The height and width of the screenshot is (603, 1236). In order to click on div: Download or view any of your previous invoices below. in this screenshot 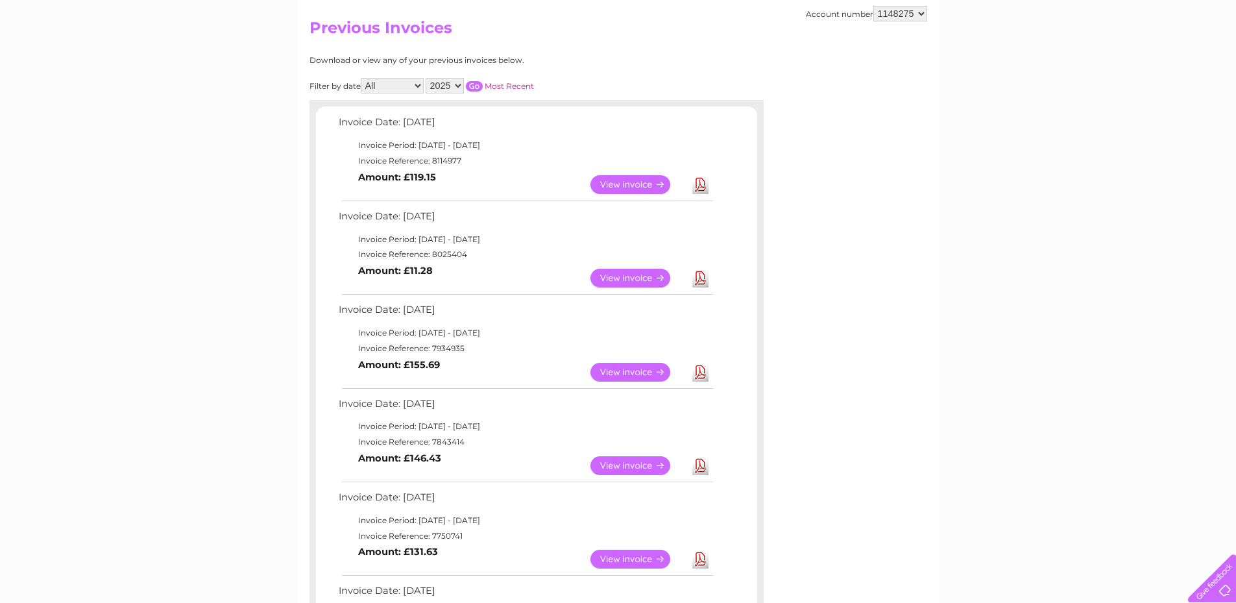, I will do `click(479, 60)`.